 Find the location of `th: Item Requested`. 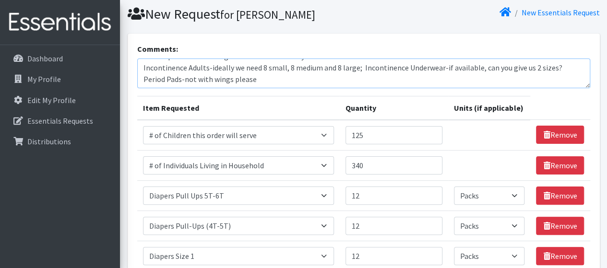

th: Item Requested is located at coordinates (239, 108).